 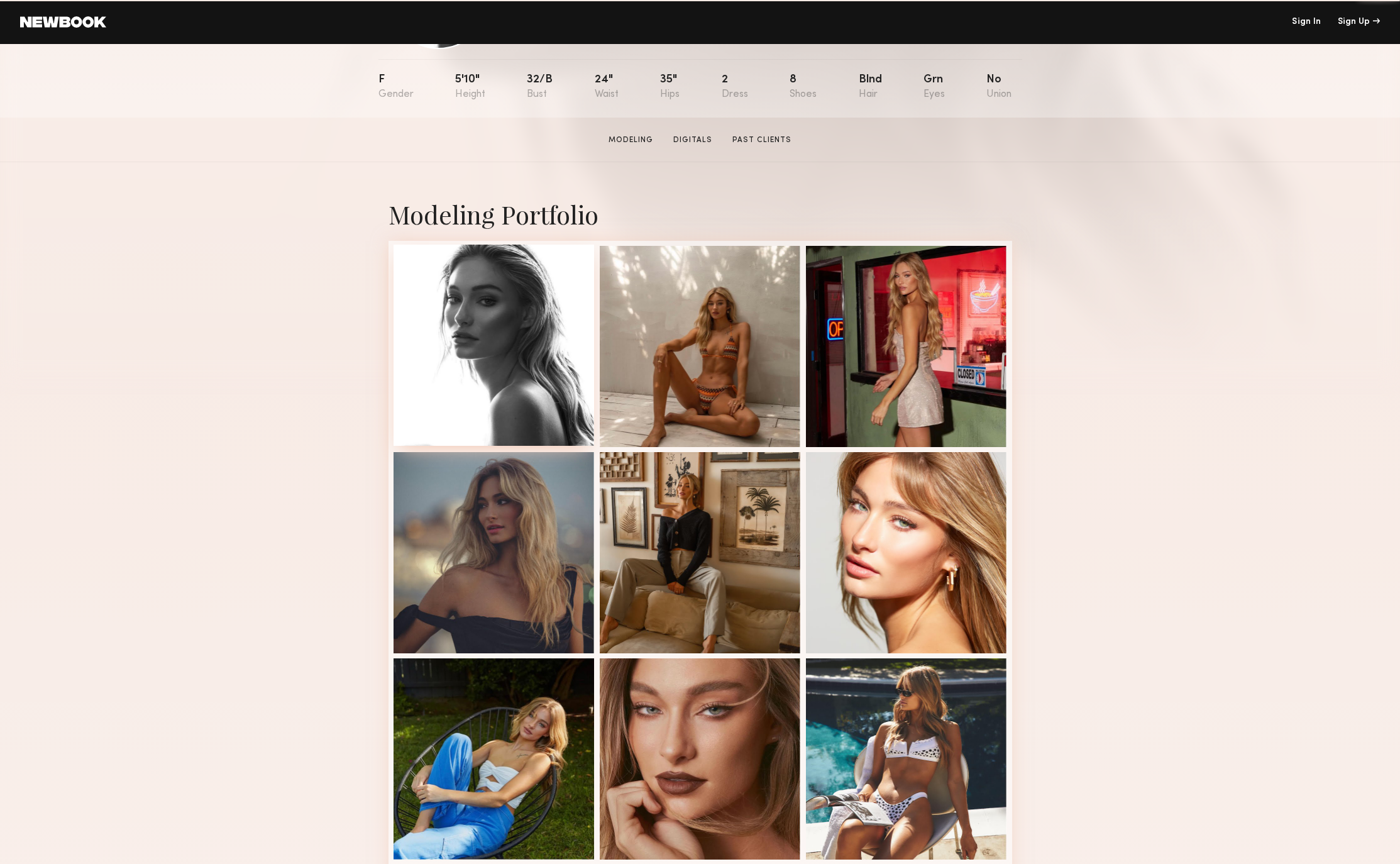 What do you see at coordinates (693, 140) in the screenshot?
I see `a: Digitals` at bounding box center [693, 140].